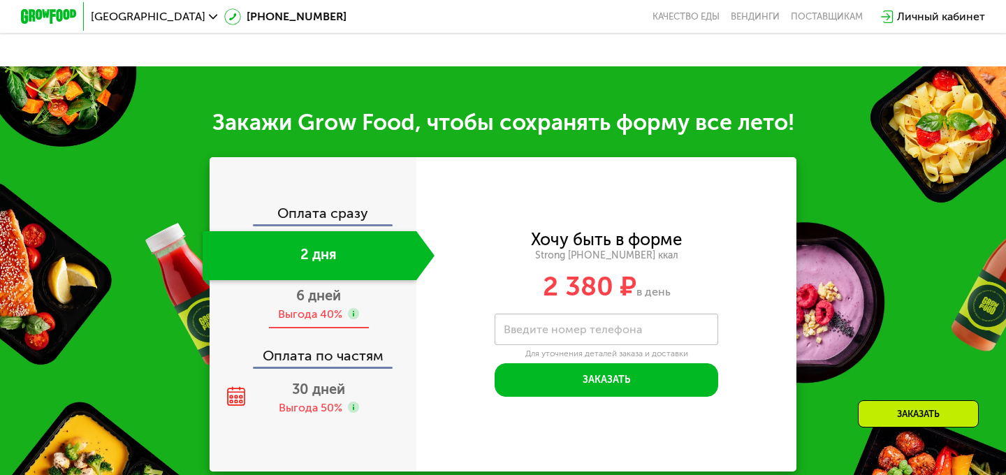  Describe the element at coordinates (686, 17) in the screenshot. I see `a: Качество еды` at that location.